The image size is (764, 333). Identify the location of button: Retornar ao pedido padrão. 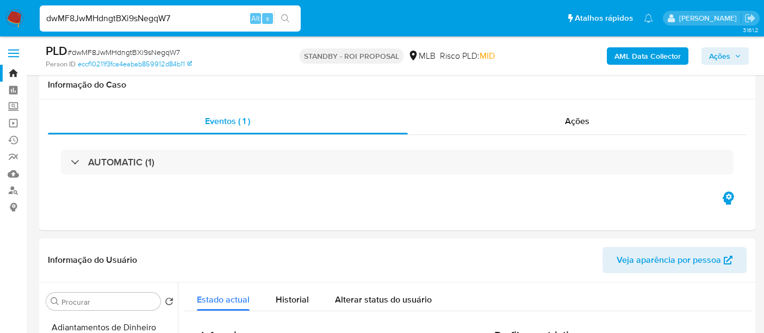
(169, 303).